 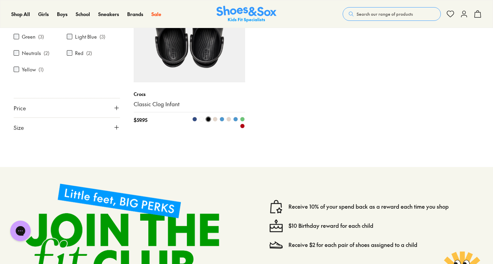 I want to click on a: Shoes & Sox, so click(x=247, y=14).